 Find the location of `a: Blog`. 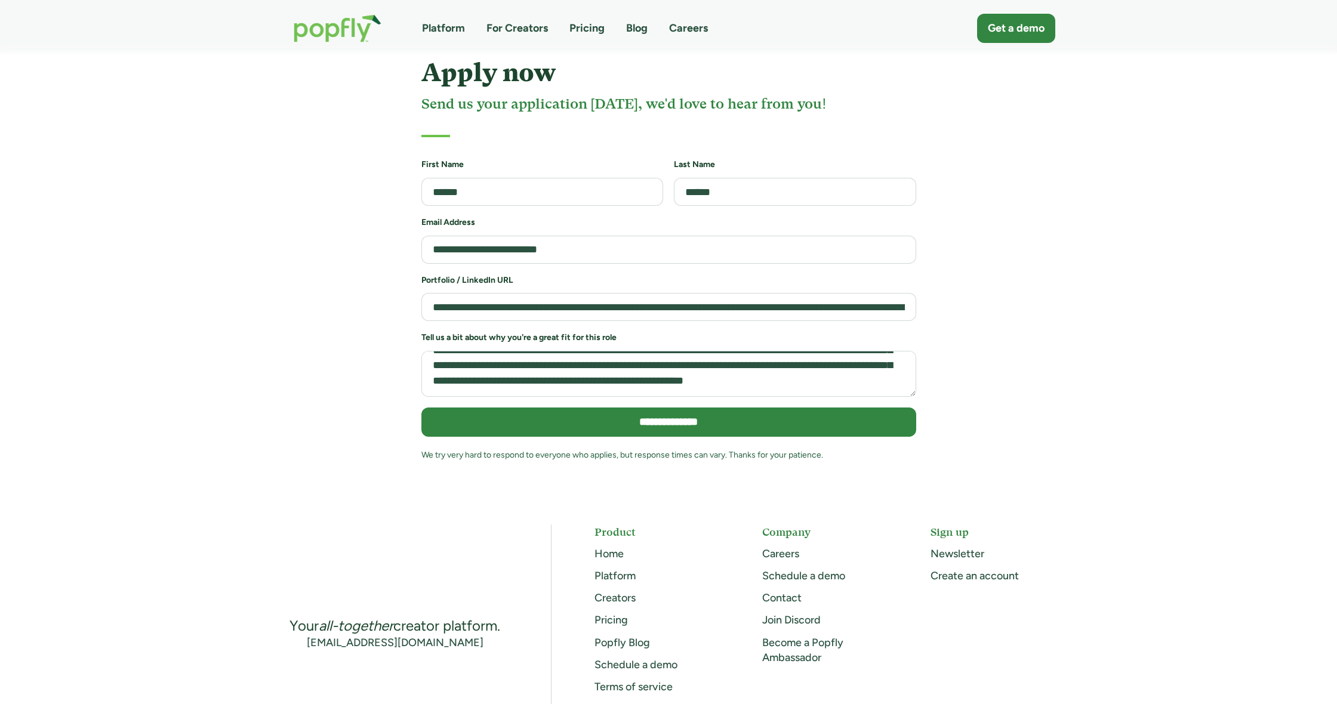

a: Blog is located at coordinates (637, 28).